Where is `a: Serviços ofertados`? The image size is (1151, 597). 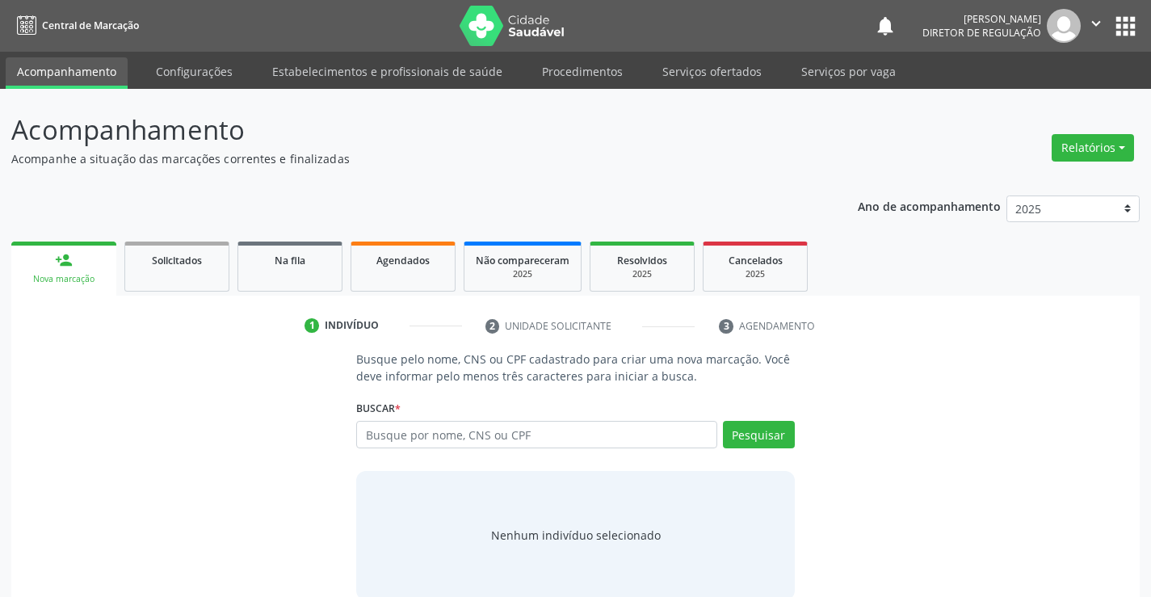
a: Serviços ofertados is located at coordinates (711, 71).